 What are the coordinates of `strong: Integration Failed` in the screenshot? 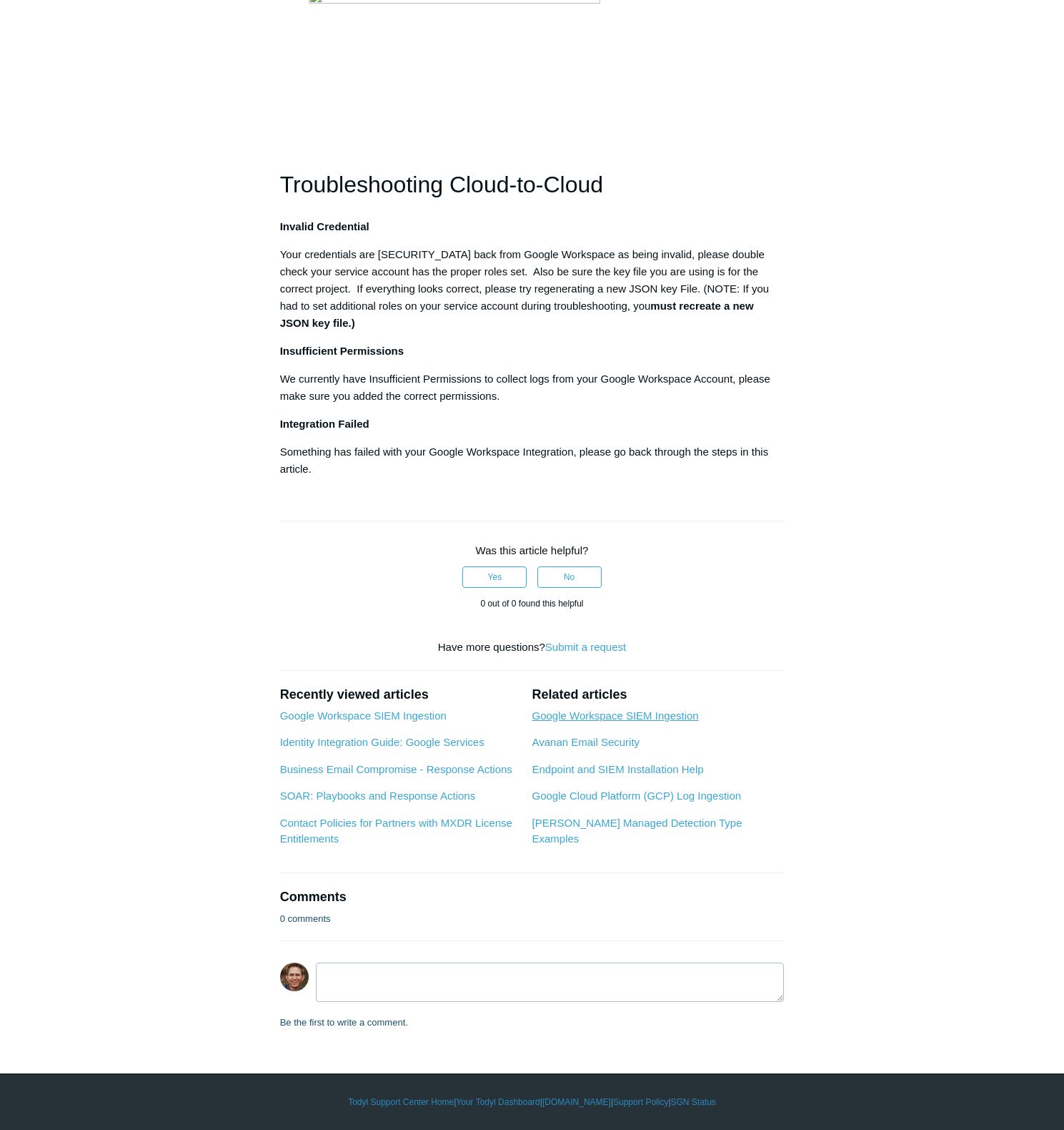 It's located at (324, 423).